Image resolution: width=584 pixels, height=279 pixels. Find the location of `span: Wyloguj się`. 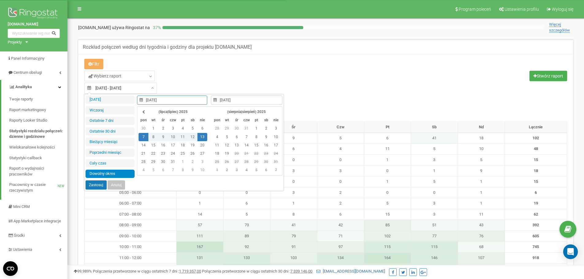

span: Wyloguj się is located at coordinates (563, 9).